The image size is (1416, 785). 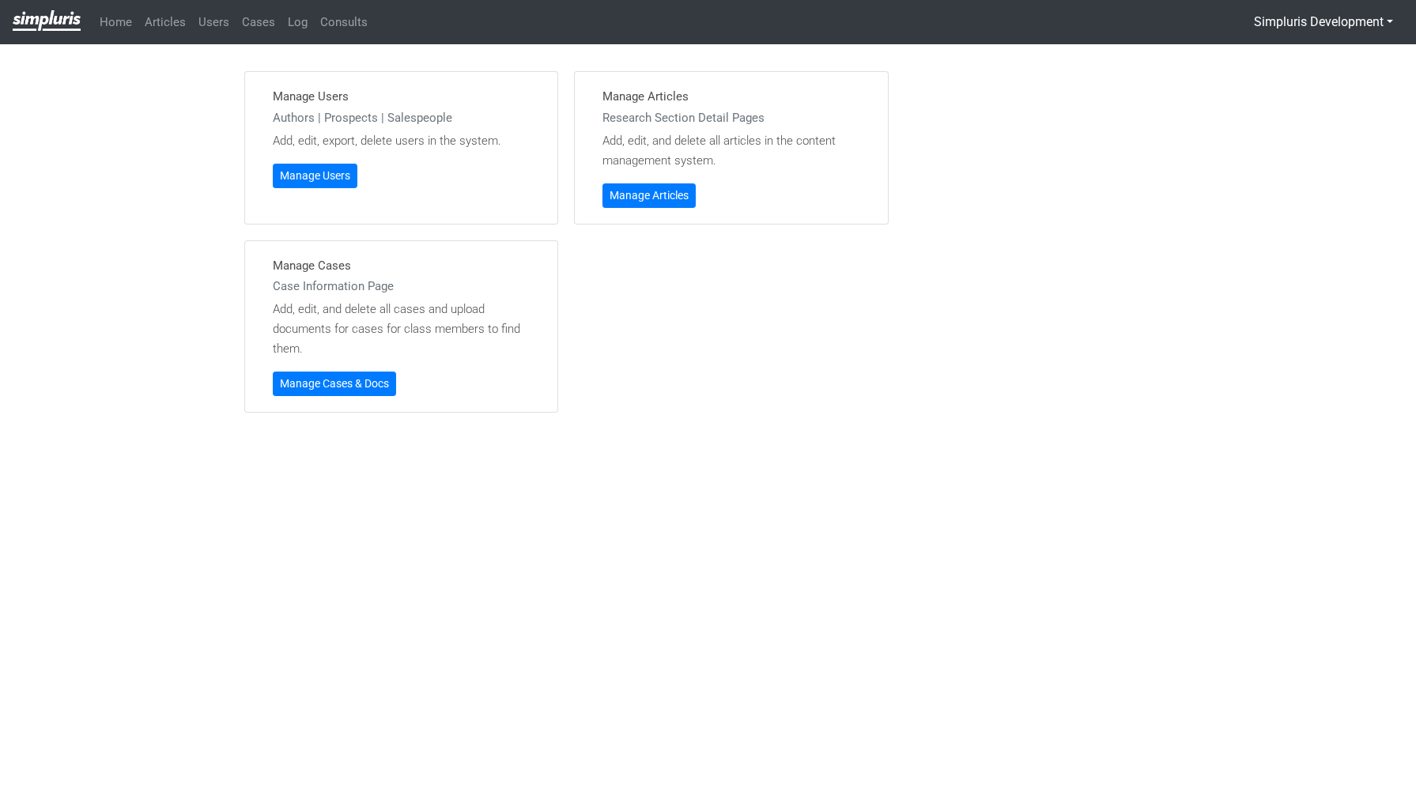 I want to click on a: Manage Cases & Docs, so click(x=334, y=383).